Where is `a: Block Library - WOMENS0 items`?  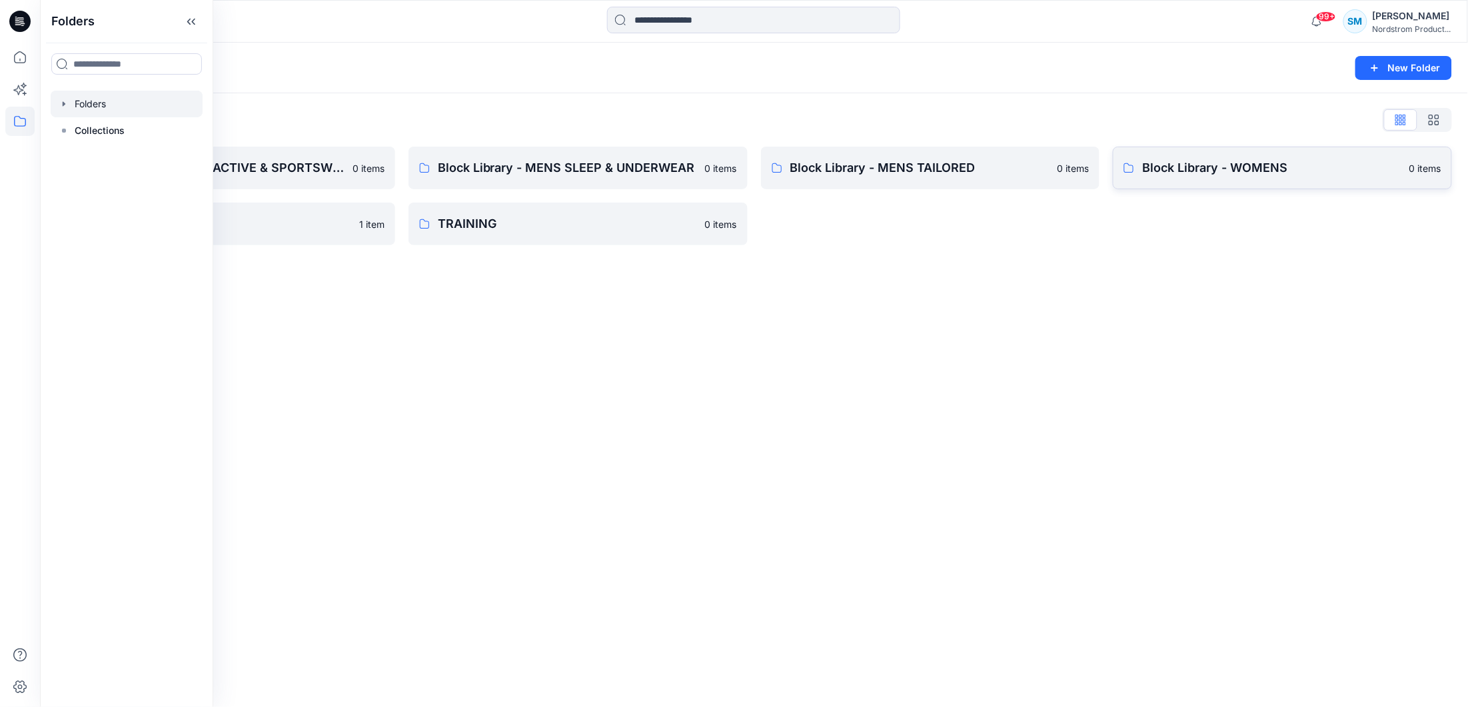 a: Block Library - WOMENS0 items is located at coordinates (1282, 168).